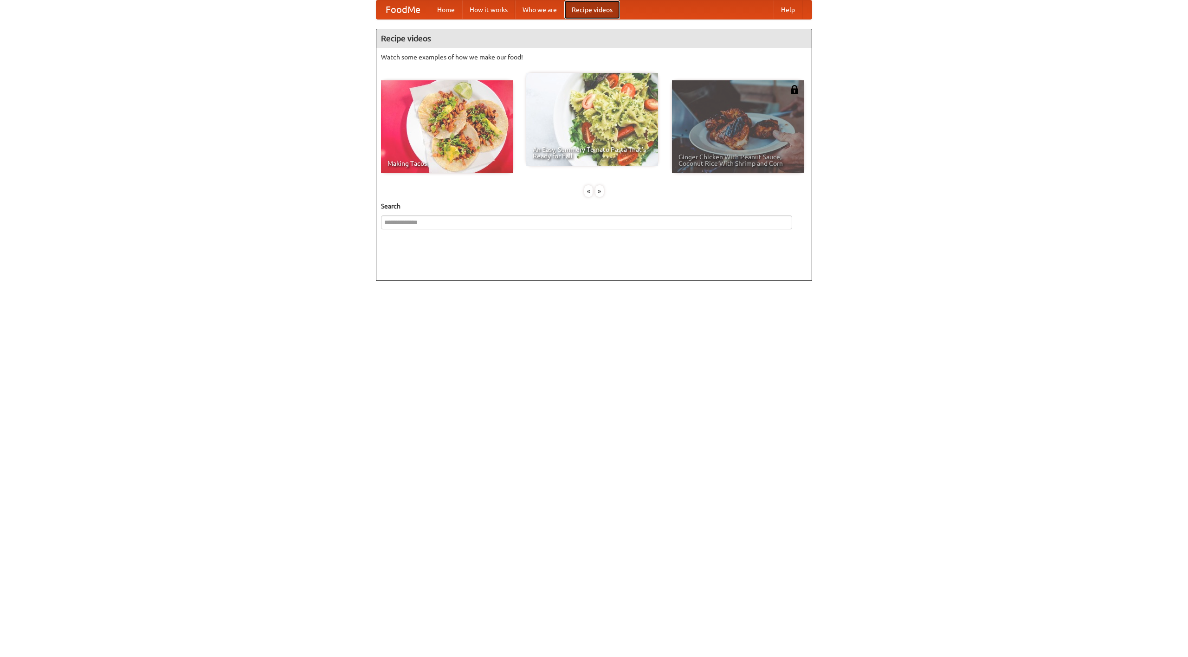  I want to click on img: 483408.png, so click(795, 90).